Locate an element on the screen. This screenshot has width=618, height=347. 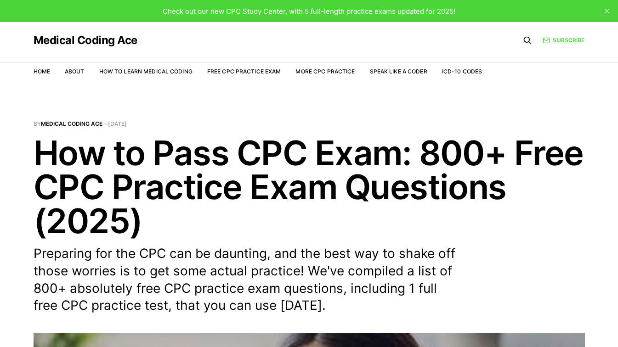
p: Preparing for the CPC can be daunting, and the best way to shake off those worries is to get some... is located at coordinates (245, 280).